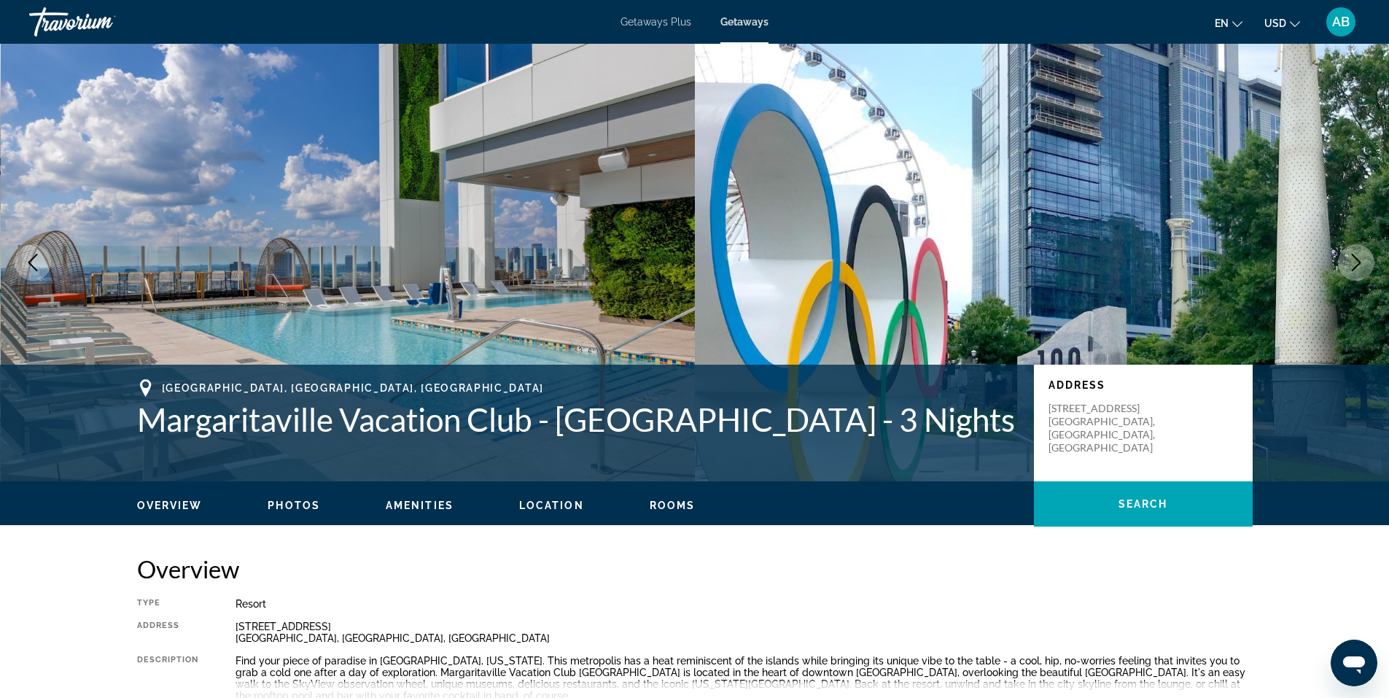  Describe the element at coordinates (294, 505) in the screenshot. I see `span: Photos` at that location.